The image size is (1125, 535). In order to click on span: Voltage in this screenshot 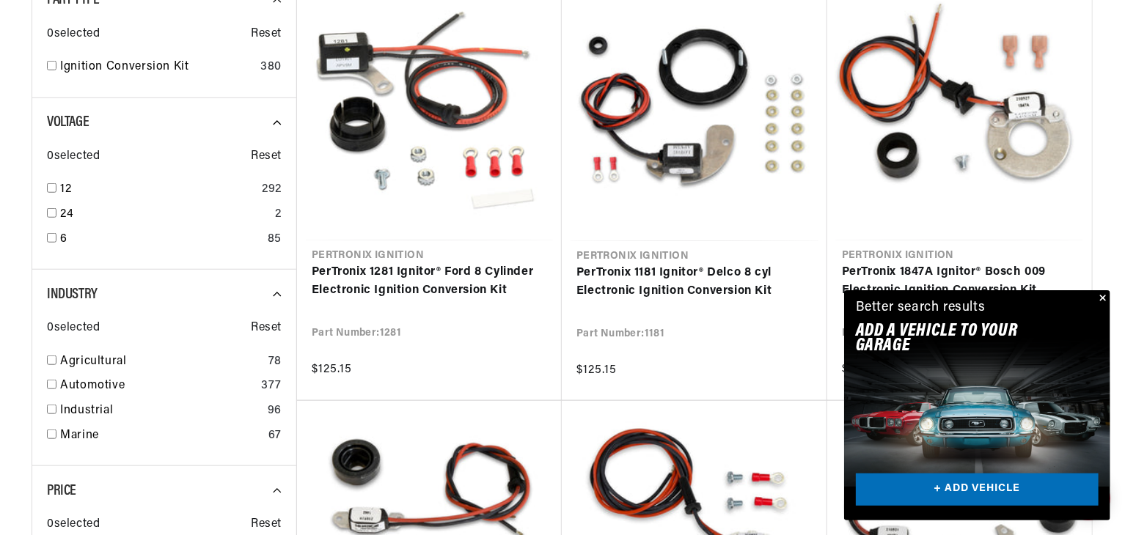, I will do `click(67, 122)`.